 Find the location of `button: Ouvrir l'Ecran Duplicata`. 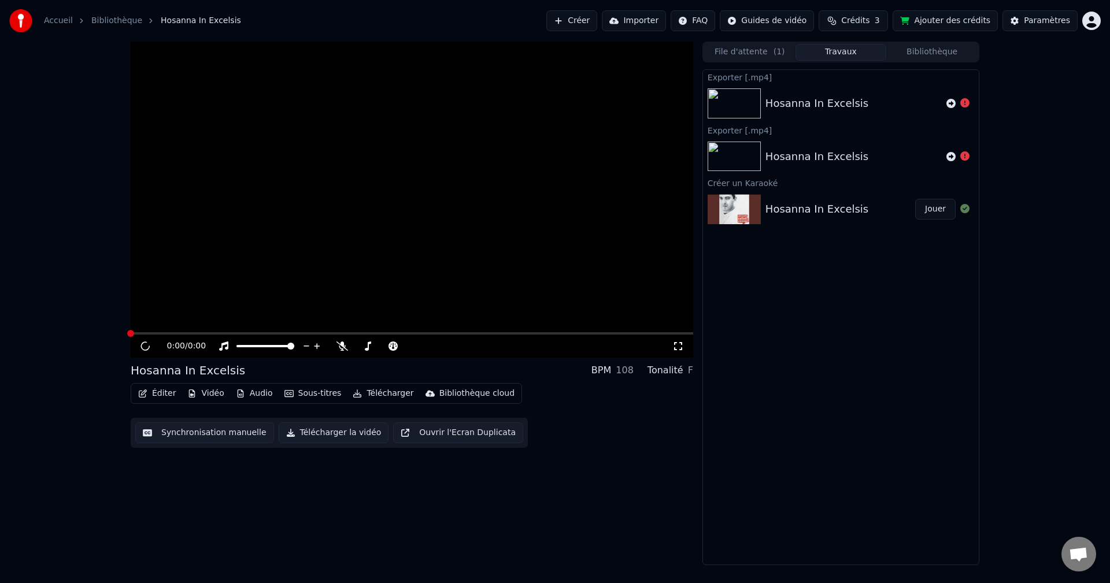

button: Ouvrir l'Ecran Duplicata is located at coordinates (458, 433).